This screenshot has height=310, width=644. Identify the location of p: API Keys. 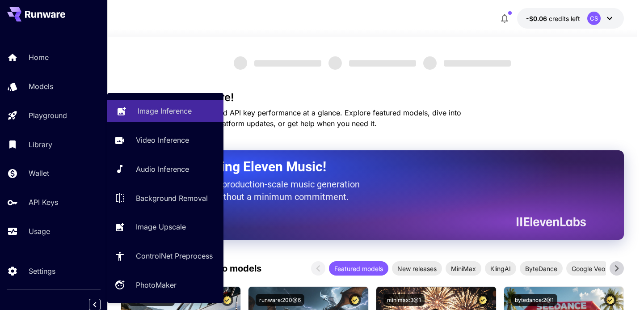
(43, 202).